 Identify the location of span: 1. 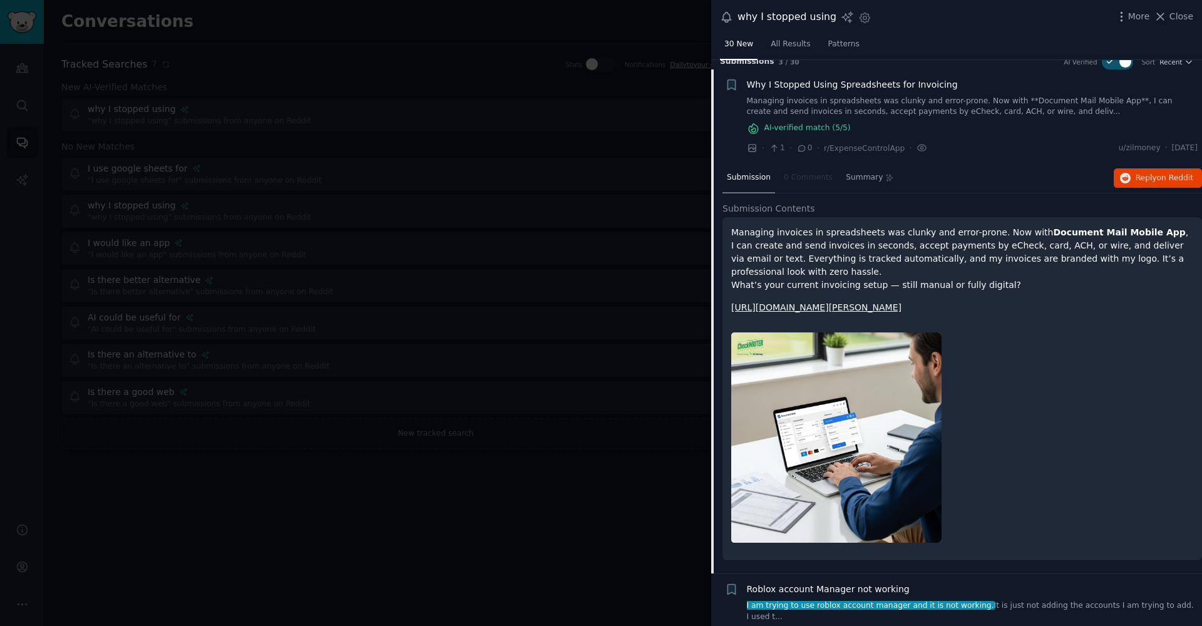
(777, 148).